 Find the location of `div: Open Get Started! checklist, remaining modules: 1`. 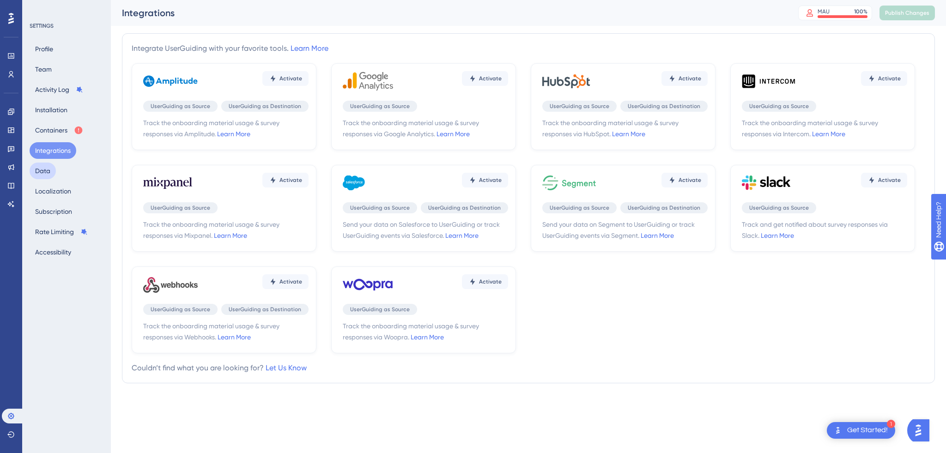

div: Open Get Started! checklist, remaining modules: 1 is located at coordinates (861, 430).